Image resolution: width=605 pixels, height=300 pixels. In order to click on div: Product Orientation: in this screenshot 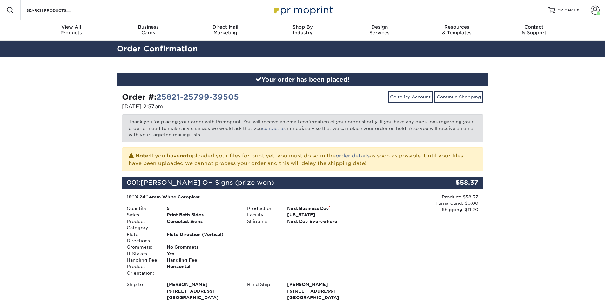, I will do `click(142, 270)`.